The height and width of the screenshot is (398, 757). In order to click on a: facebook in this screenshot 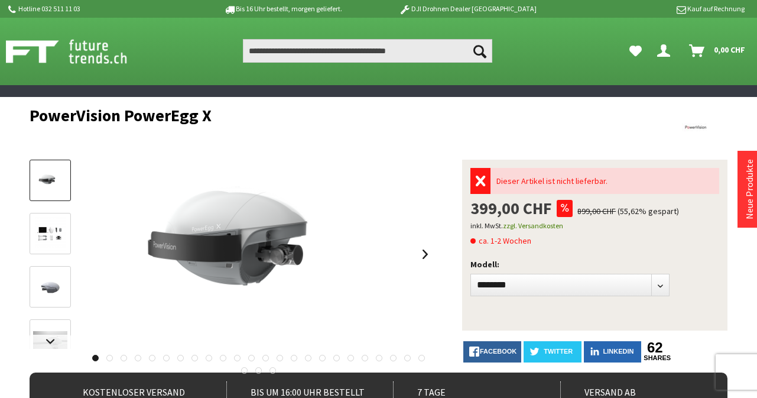, I will do `click(492, 351)`.